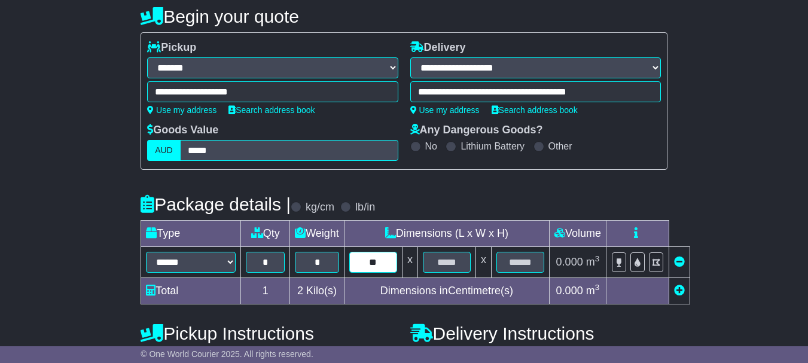  I want to click on a: Remove this item, so click(679, 262).